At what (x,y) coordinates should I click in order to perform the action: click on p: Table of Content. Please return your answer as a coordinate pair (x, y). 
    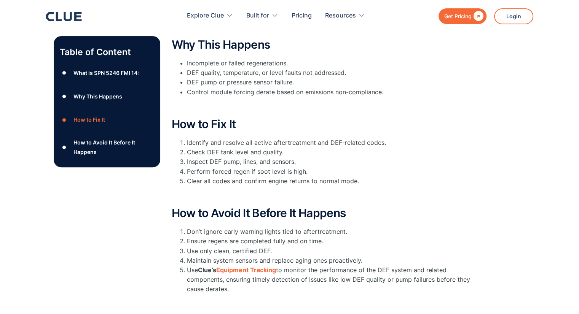
    Looking at the image, I should click on (107, 52).